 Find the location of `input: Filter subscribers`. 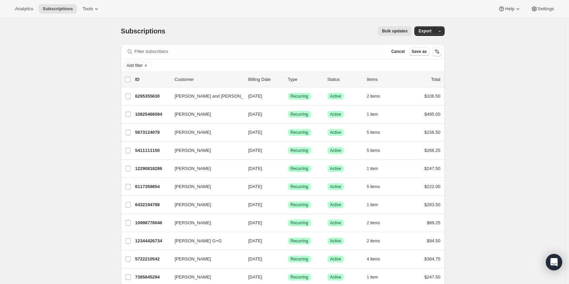

input: Filter subscribers is located at coordinates (260, 51).